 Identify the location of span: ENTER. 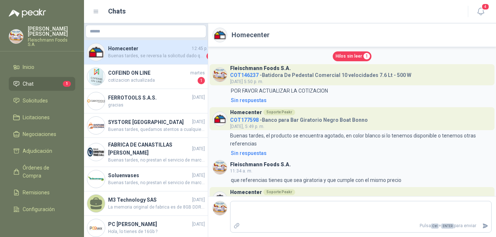
(447, 226).